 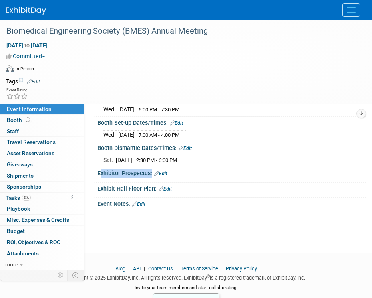 I want to click on span: Giveaways, so click(x=20, y=164).